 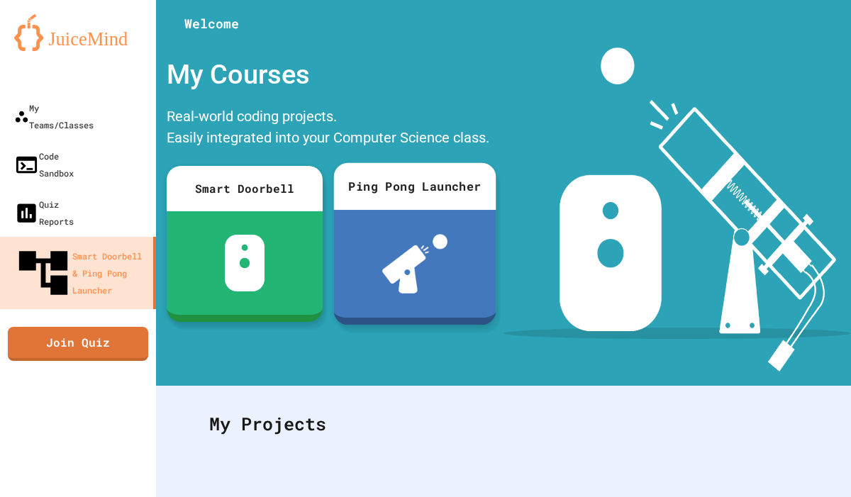 I want to click on div: Smart Doorbell & Ping Pong Launcher, so click(x=81, y=273).